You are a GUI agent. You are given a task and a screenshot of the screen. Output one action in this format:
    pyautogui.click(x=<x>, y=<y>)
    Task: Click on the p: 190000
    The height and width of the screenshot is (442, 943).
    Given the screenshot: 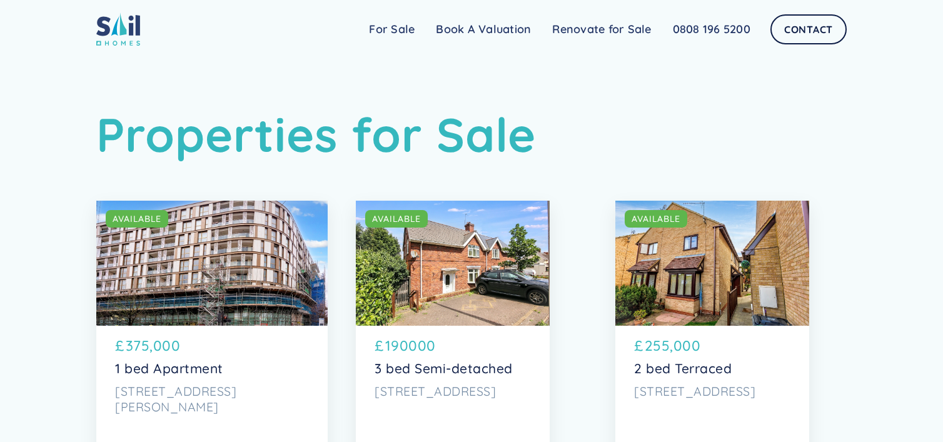 What is the action you would take?
    pyautogui.click(x=410, y=346)
    